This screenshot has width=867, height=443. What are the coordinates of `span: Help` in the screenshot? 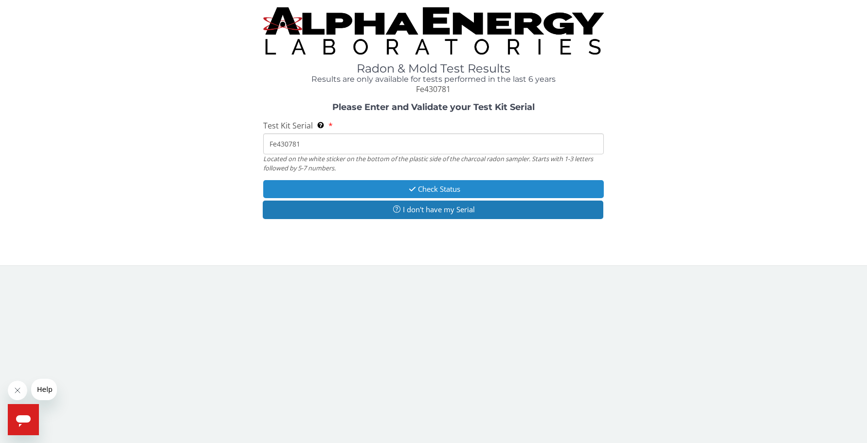 It's located at (14, 11).